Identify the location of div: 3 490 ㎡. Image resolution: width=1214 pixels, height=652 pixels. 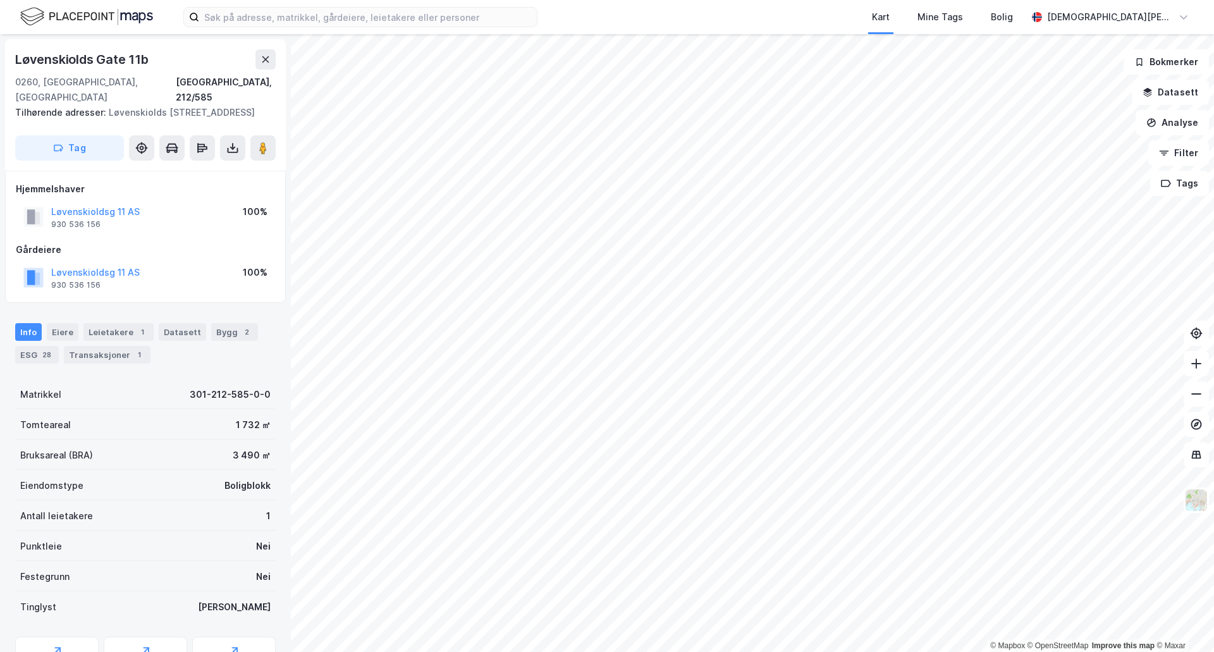
(252, 455).